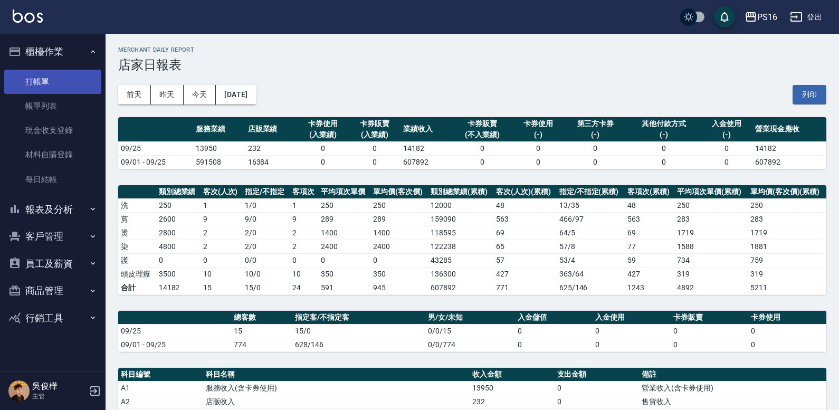  I want to click on th: 卡券販賣, so click(710, 318).